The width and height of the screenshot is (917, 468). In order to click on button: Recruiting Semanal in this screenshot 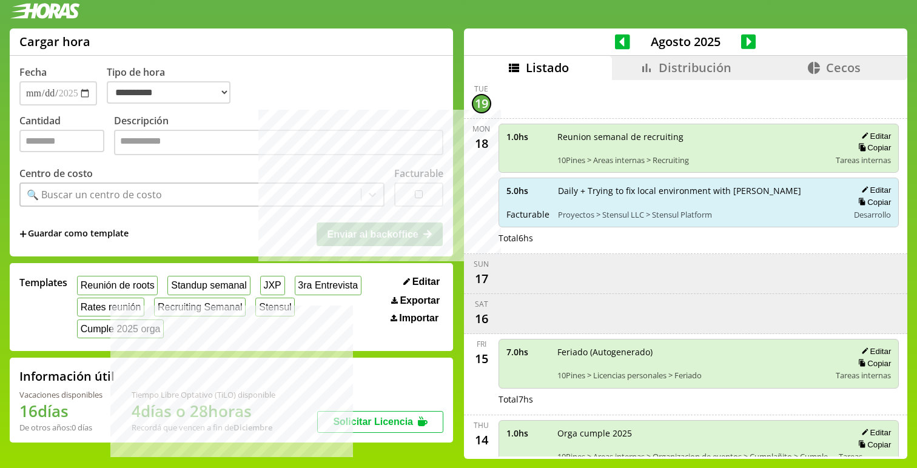, I will do `click(199, 307)`.